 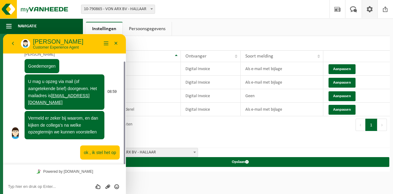 I want to click on a: Instellingen, so click(x=104, y=29).